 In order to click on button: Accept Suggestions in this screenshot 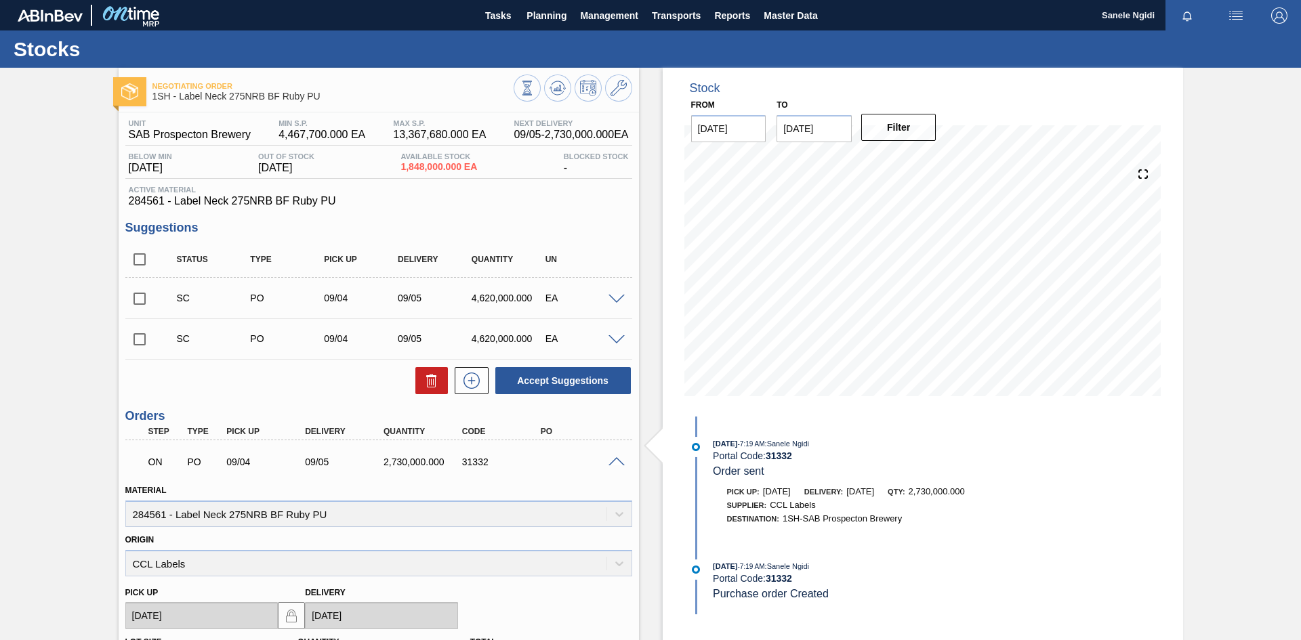, I will do `click(563, 381)`.